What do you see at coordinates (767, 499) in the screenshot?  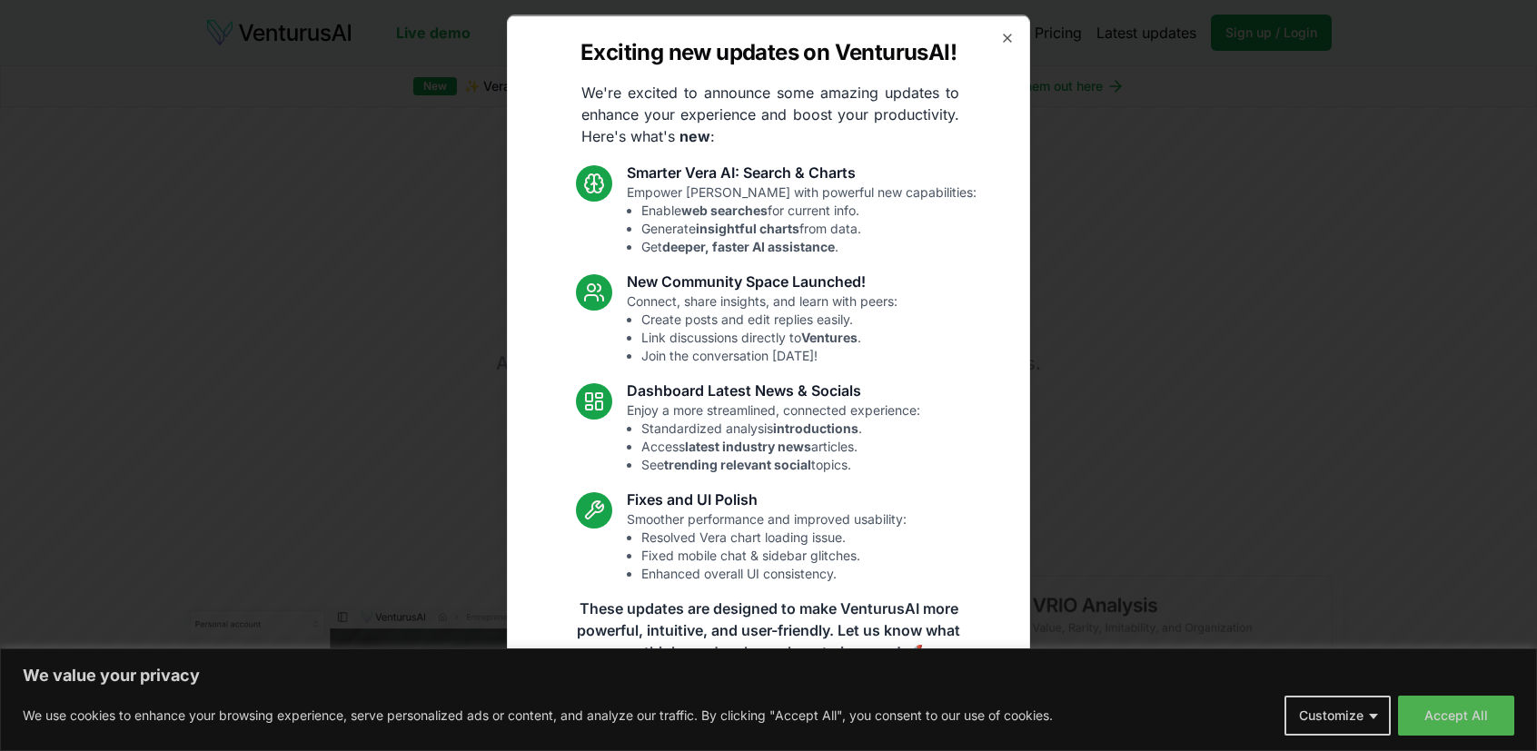 I see `h3: Fixes and UI Polish` at bounding box center [767, 499].